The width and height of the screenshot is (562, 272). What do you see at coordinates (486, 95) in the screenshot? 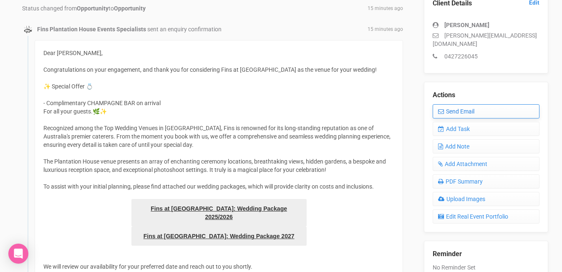
I see `legend: Actions` at bounding box center [486, 95].